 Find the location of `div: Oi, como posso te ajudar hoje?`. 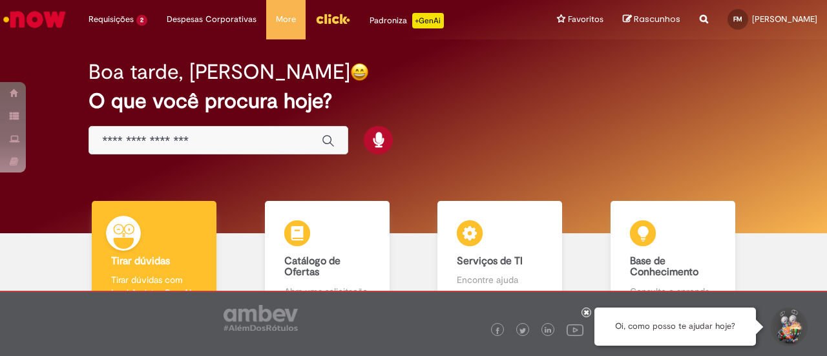

div: Oi, como posso te ajudar hoje? is located at coordinates (675, 326).